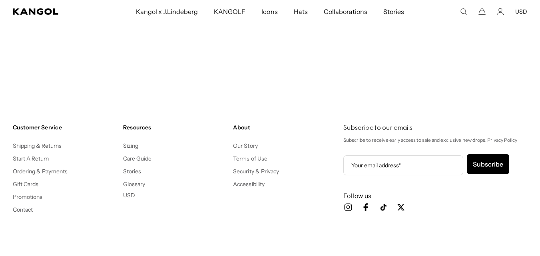 This screenshot has height=256, width=540. What do you see at coordinates (435, 196) in the screenshot?
I see `h3: Follow us` at bounding box center [435, 196].